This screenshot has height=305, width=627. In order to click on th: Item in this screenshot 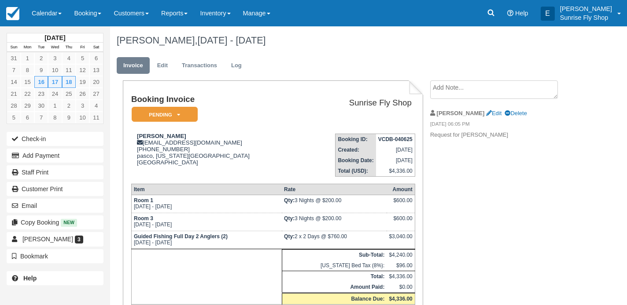, I will do `click(206, 190)`.